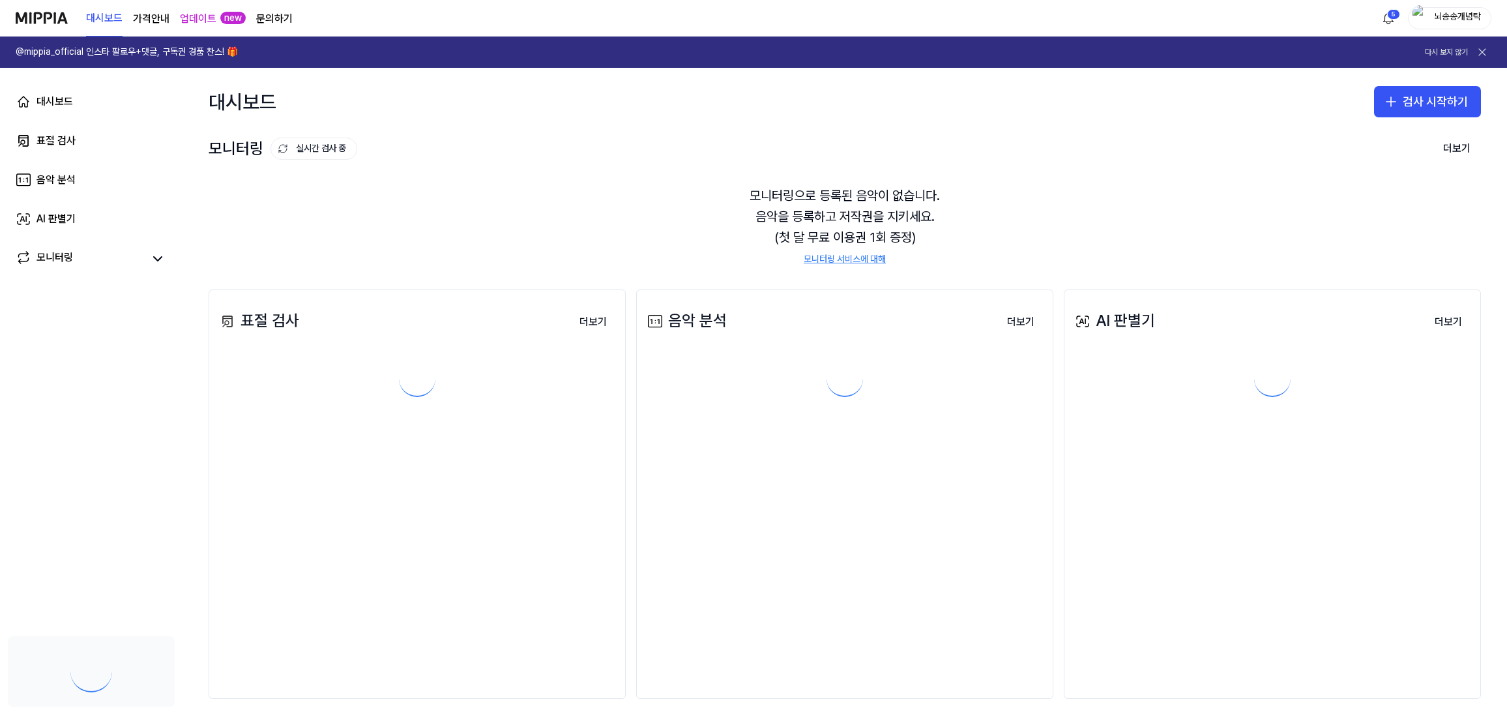  I want to click on h1: @mippia_official 인스타 팔로우+댓글, 구독권 경품 찬스! 🎁, so click(126, 52).